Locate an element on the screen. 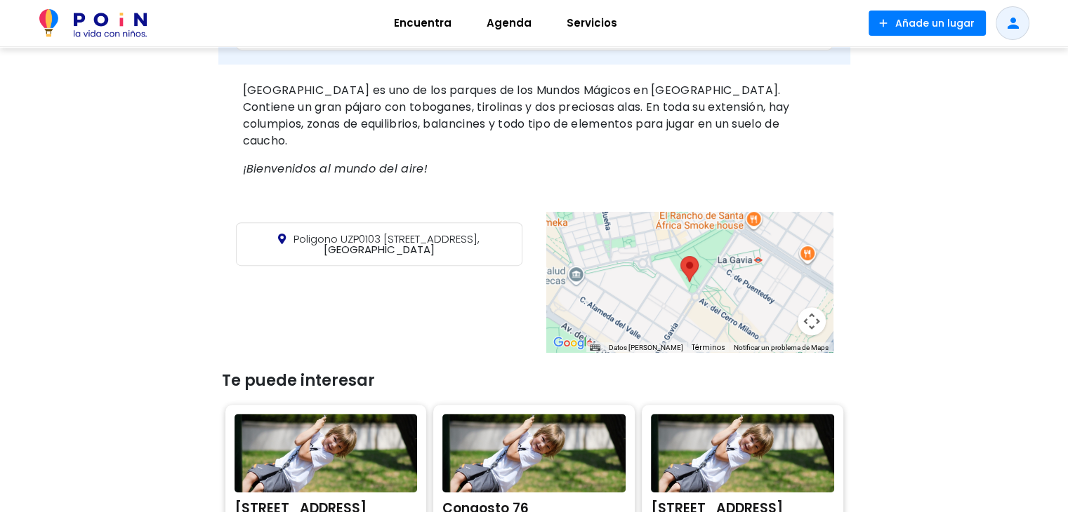  button: Combinaciones de teclas is located at coordinates (595, 348).